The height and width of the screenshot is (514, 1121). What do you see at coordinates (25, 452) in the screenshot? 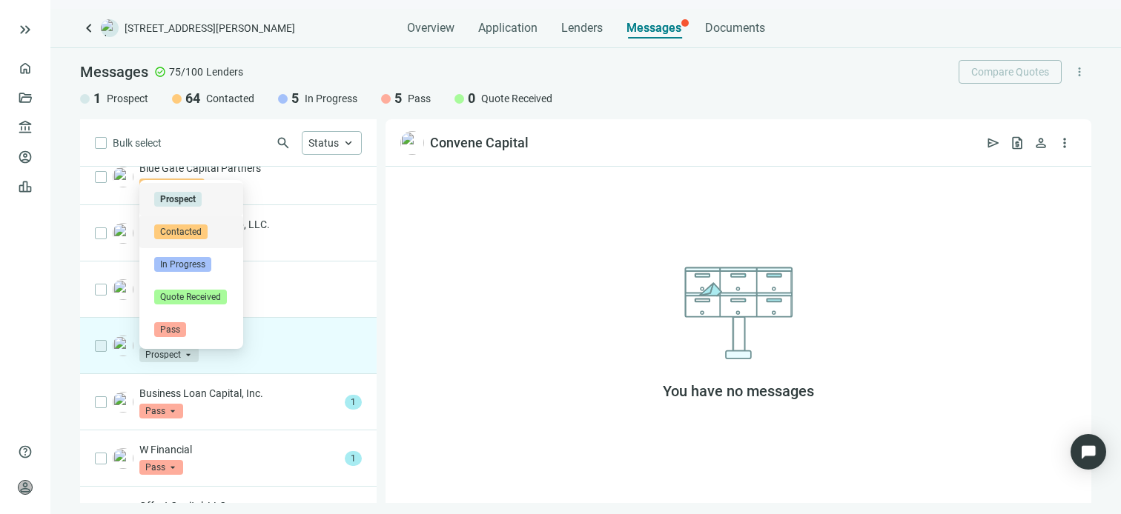
I see `span: help` at bounding box center [25, 452].